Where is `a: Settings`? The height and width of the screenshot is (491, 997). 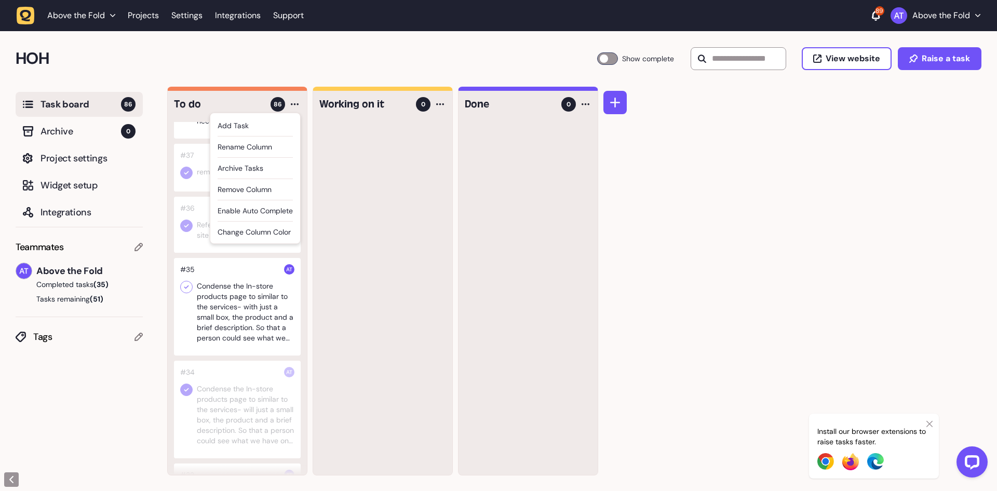 a: Settings is located at coordinates (187, 16).